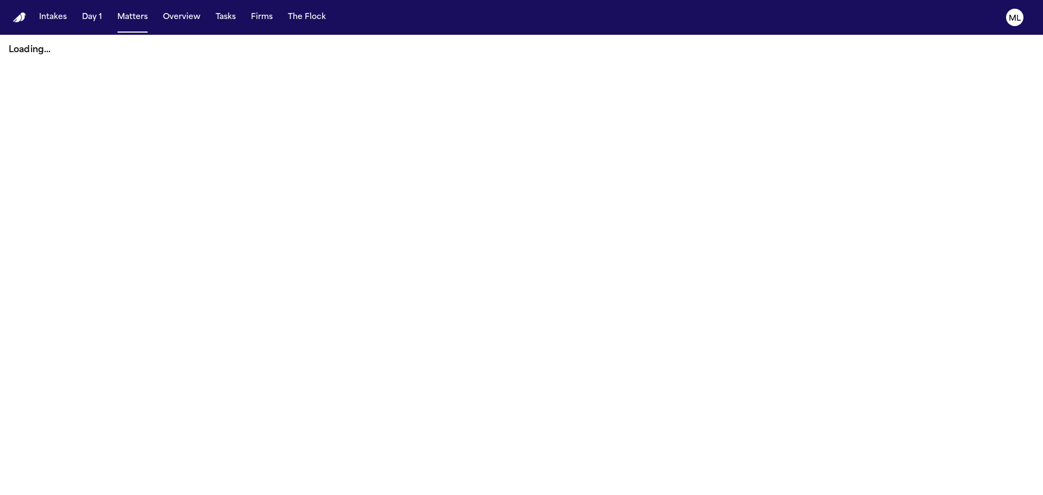 The height and width of the screenshot is (495, 1043). Describe the element at coordinates (307, 17) in the screenshot. I see `a: The Flock` at that location.